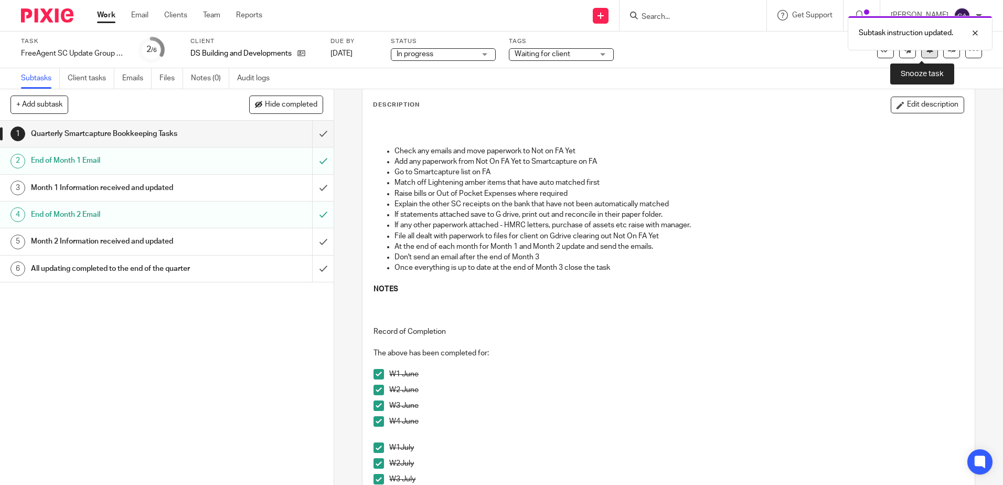  What do you see at coordinates (73, 53) in the screenshot?
I see `div: FreeAgent SC Update Group 3 - June - Aug, 2025` at bounding box center [73, 53].